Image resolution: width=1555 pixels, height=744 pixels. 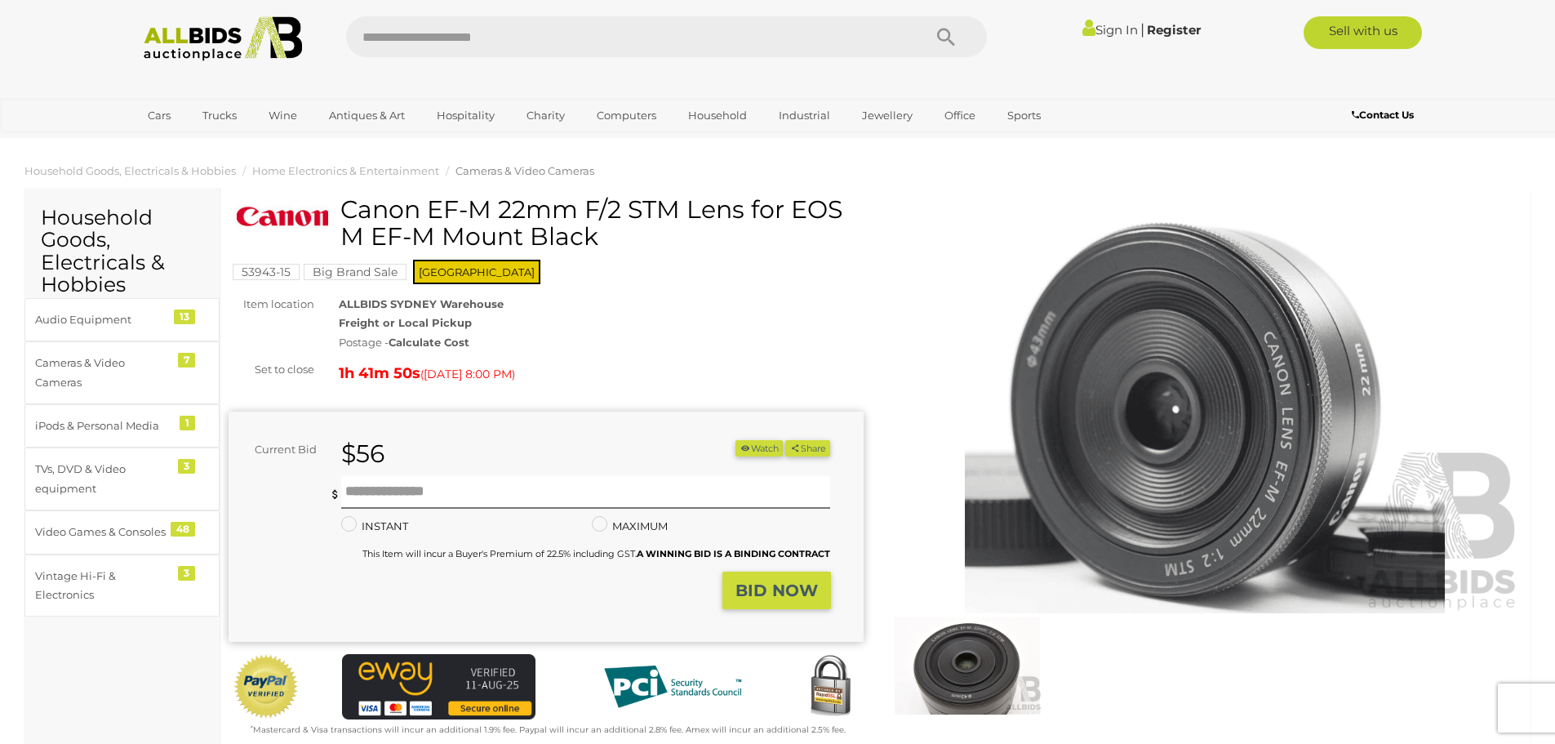 I want to click on h2: Household Goods, Electricals & Hobbies, so click(x=122, y=251).